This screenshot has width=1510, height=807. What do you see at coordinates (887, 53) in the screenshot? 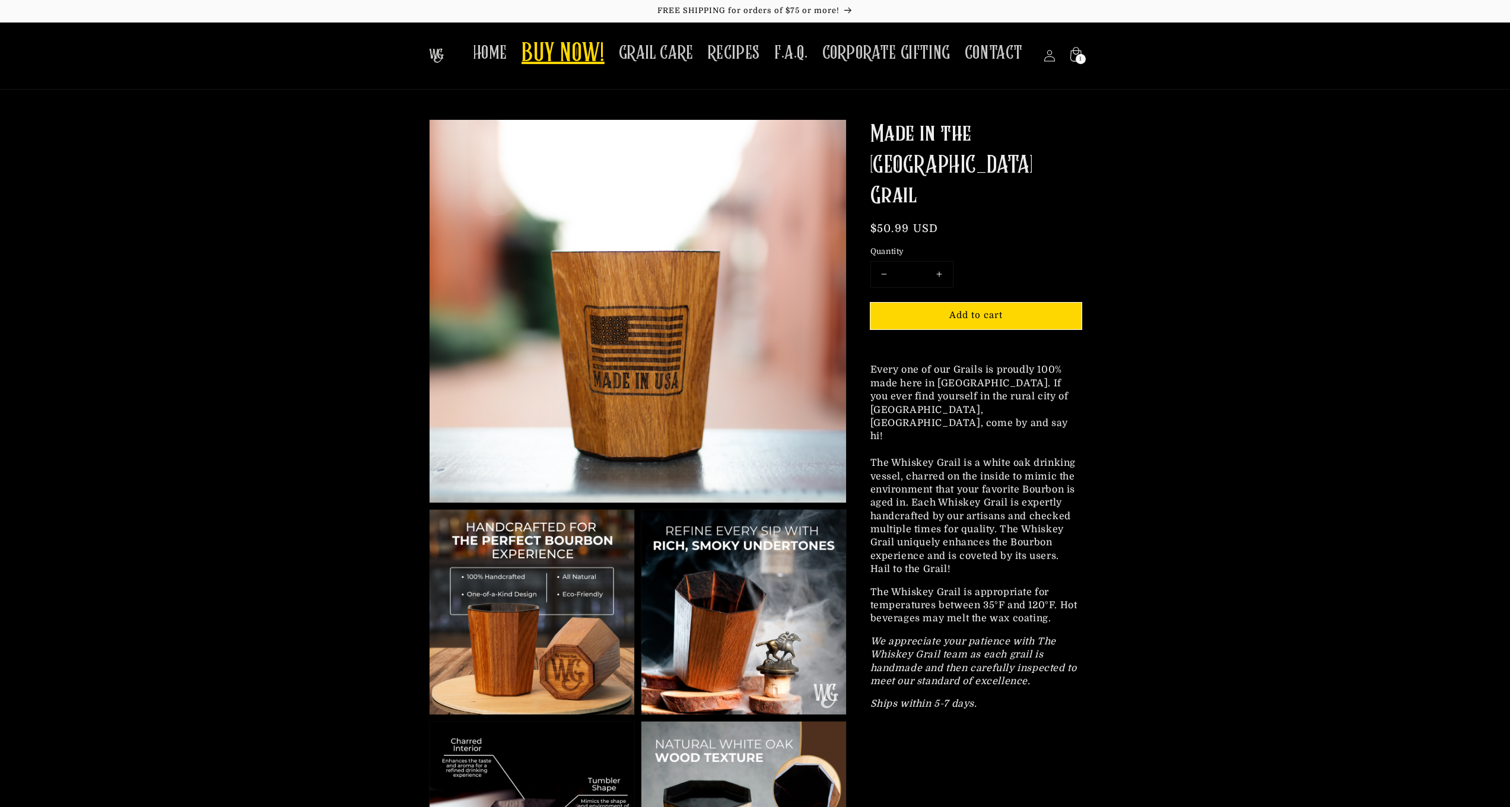
I see `span: CORPORATE GIFTING` at bounding box center [887, 53].